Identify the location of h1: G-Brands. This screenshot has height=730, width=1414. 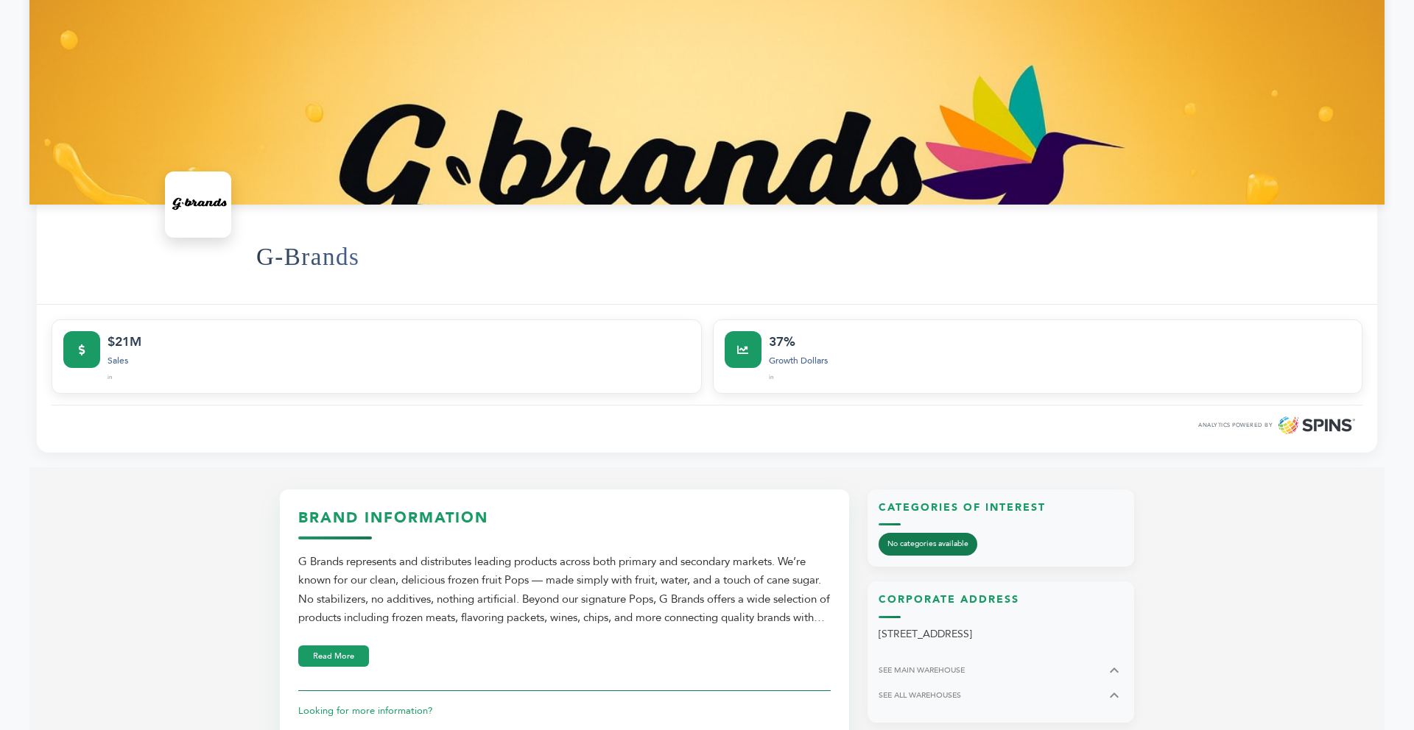
(308, 257).